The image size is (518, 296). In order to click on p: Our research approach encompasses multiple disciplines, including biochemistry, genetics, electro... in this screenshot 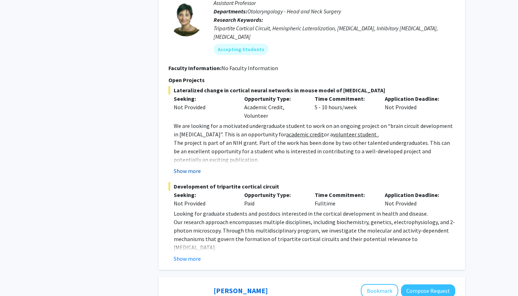, I will do `click(315, 235)`.